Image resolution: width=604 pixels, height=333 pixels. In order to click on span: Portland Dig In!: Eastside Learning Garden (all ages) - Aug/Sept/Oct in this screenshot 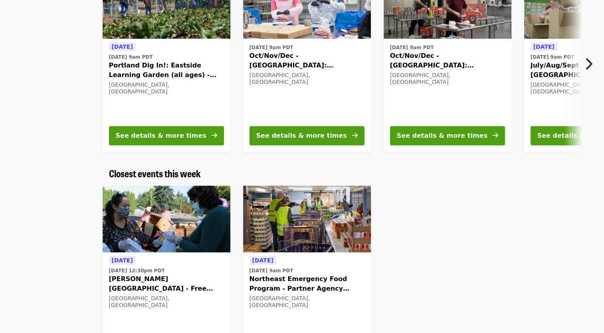, I will do `click(166, 70)`.